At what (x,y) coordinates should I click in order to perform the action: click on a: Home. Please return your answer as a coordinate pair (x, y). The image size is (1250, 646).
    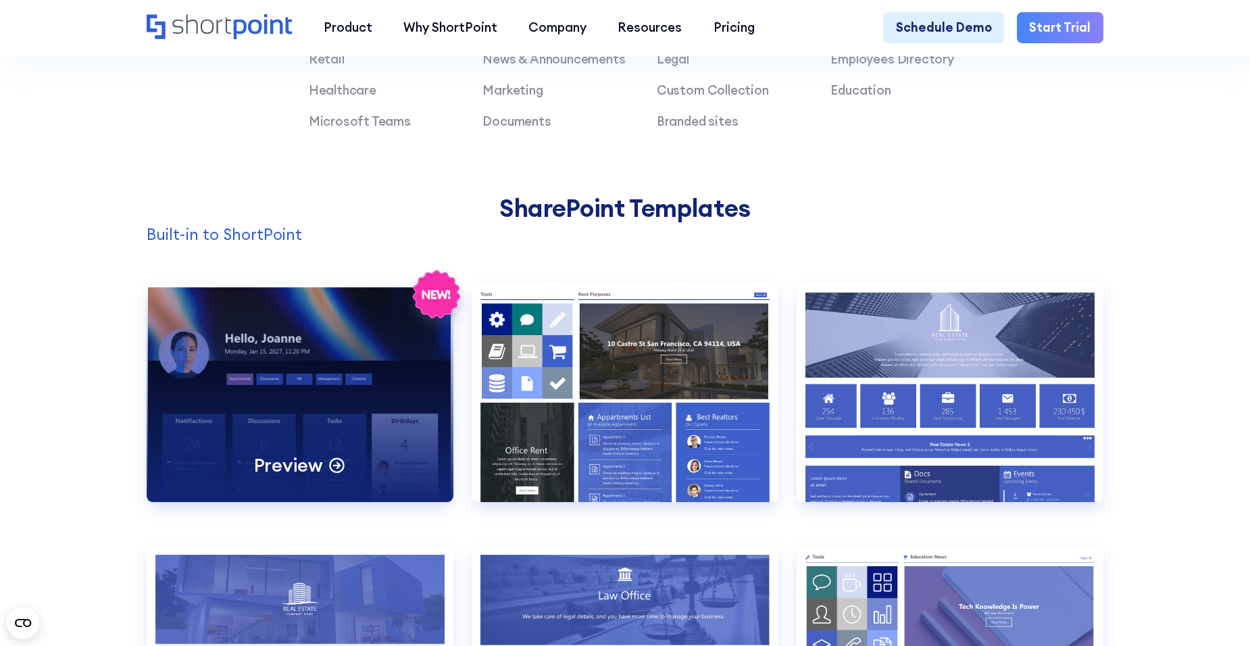
    Looking at the image, I should click on (219, 28).